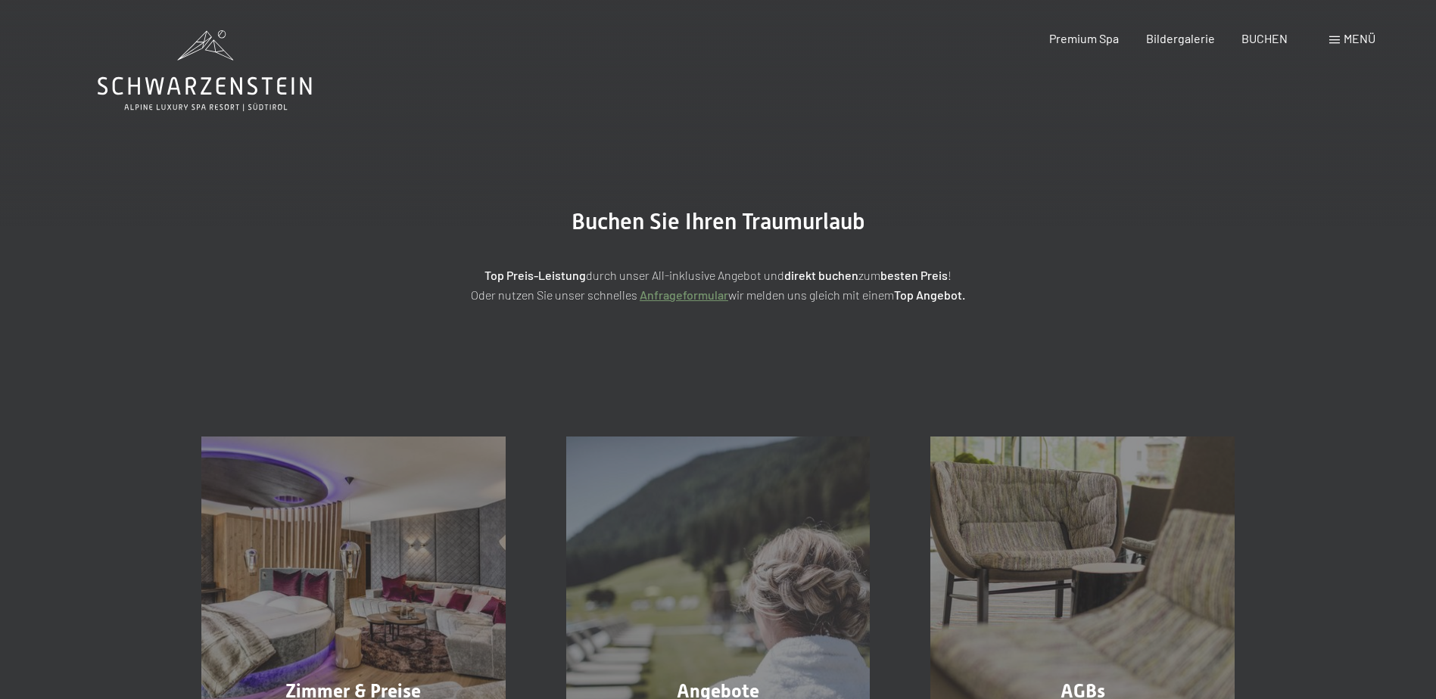  What do you see at coordinates (929, 294) in the screenshot?
I see `strong: Top Angebot.` at bounding box center [929, 294].